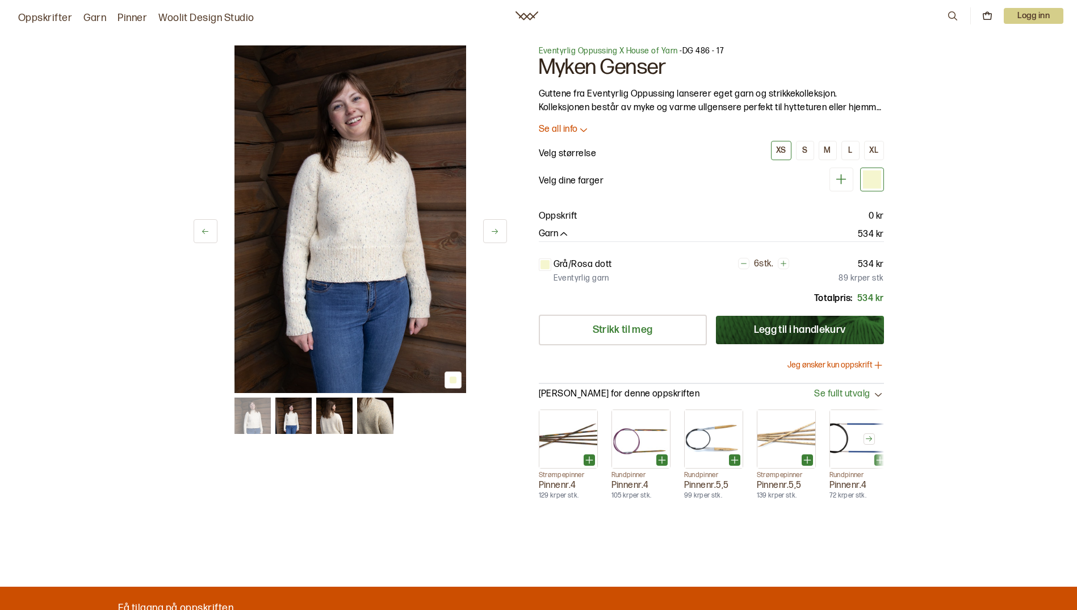  What do you see at coordinates (45, 18) in the screenshot?
I see `a: Oppskrifter` at bounding box center [45, 18].